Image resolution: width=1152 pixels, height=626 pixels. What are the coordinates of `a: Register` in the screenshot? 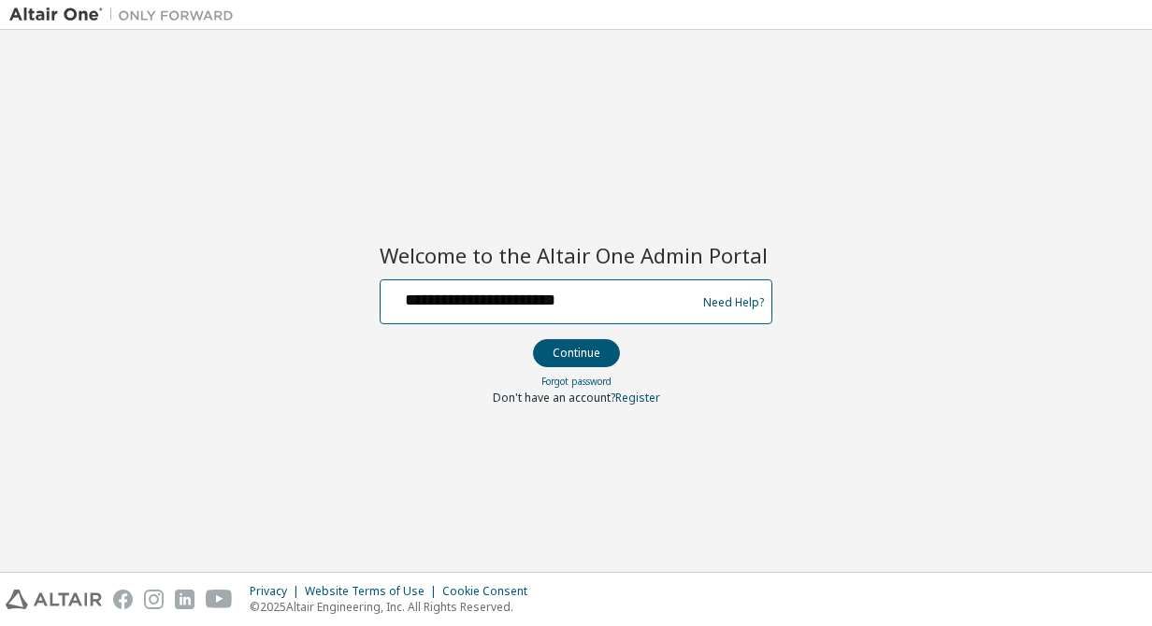 It's located at (637, 397).